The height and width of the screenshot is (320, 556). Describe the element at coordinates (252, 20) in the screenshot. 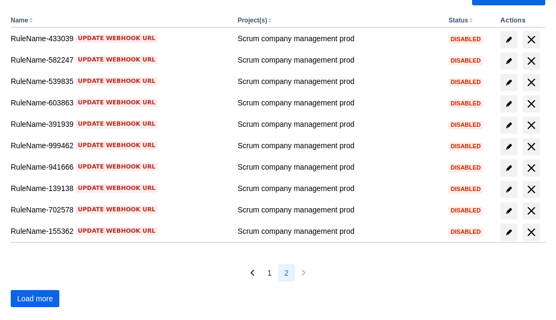

I see `button: Project(s)` at that location.